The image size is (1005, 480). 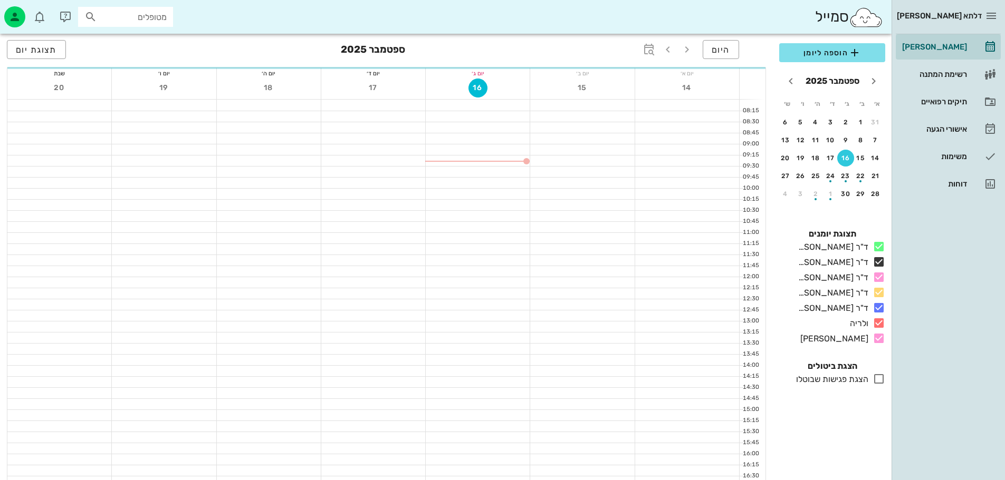 I want to click on button: 14, so click(x=687, y=88).